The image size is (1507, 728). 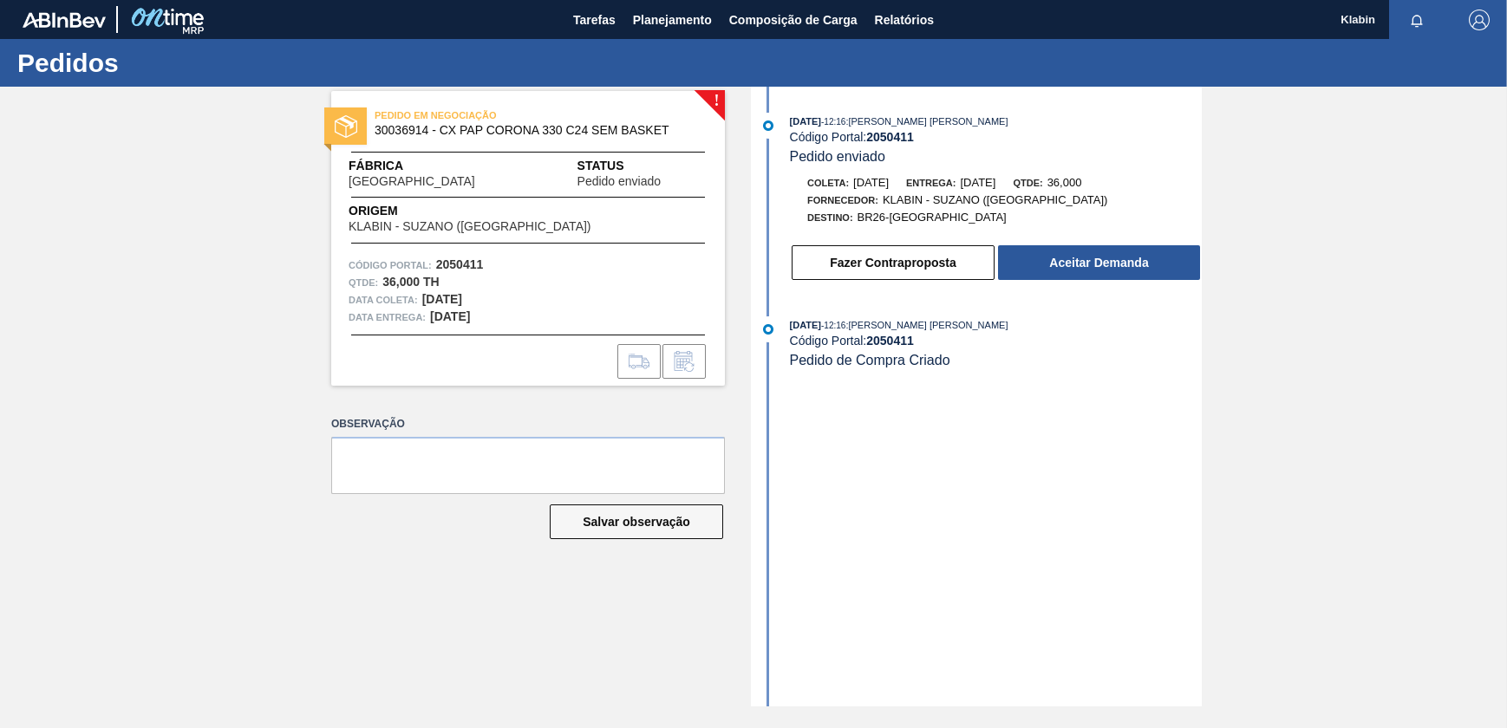 I want to click on span: Entrega:, so click(x=930, y=183).